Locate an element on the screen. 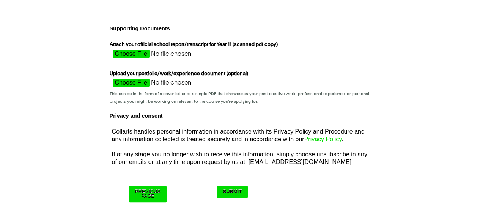 The height and width of the screenshot is (222, 480). label: Upload your portfolio/work/experience document (optional) is located at coordinates (180, 75).